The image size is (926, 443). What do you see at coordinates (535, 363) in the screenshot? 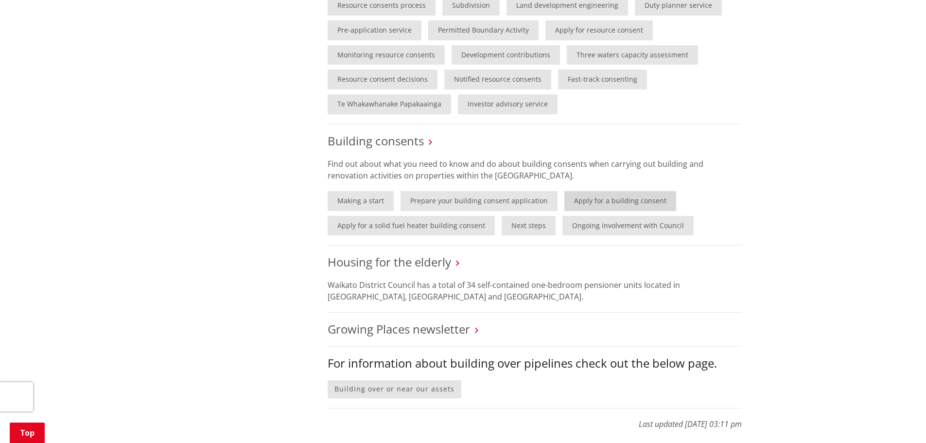
I see `h3: For information about building over pipelines check out the below page.` at bounding box center [535, 363].